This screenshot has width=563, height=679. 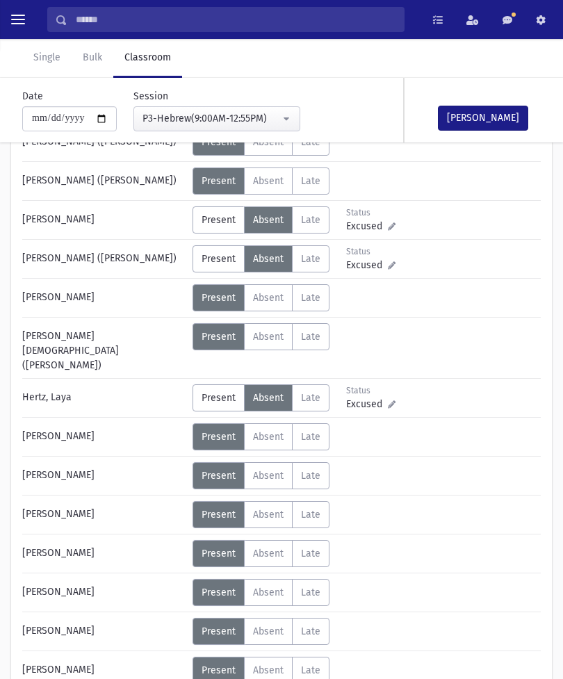 I want to click on label: Date, so click(x=33, y=96).